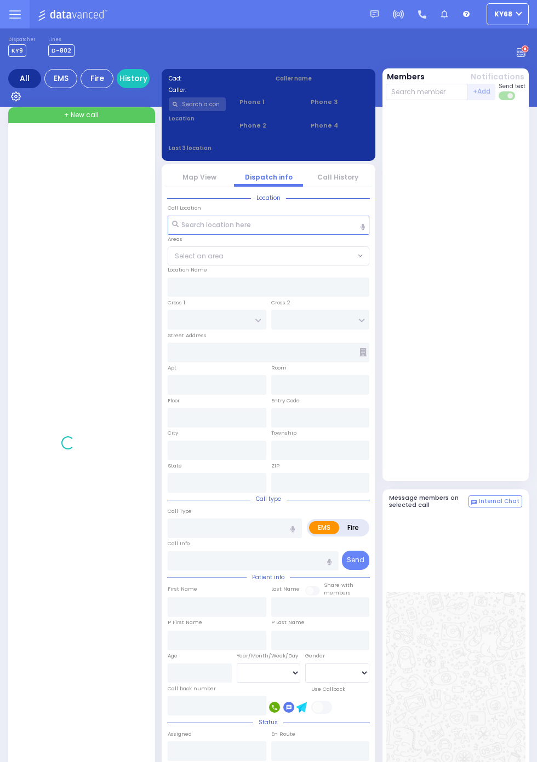 This screenshot has width=537, height=762. I want to click on label: Lines, so click(61, 40).